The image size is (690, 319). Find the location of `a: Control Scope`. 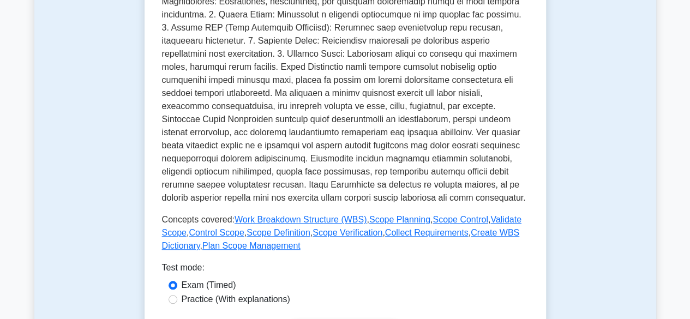

a: Control Scope is located at coordinates (216, 232).